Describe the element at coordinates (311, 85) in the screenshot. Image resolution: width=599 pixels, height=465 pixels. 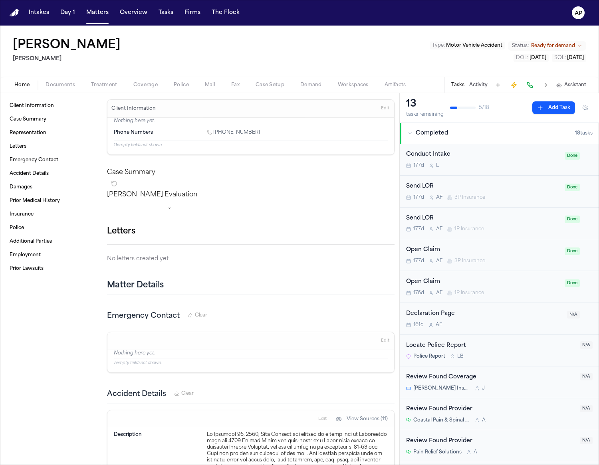
I see `span: Demand` at that location.